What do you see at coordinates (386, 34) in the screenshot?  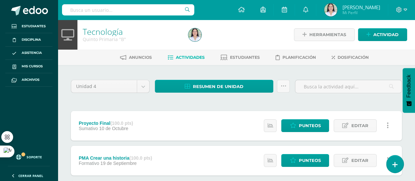 I see `span: Actividad` at bounding box center [386, 34].